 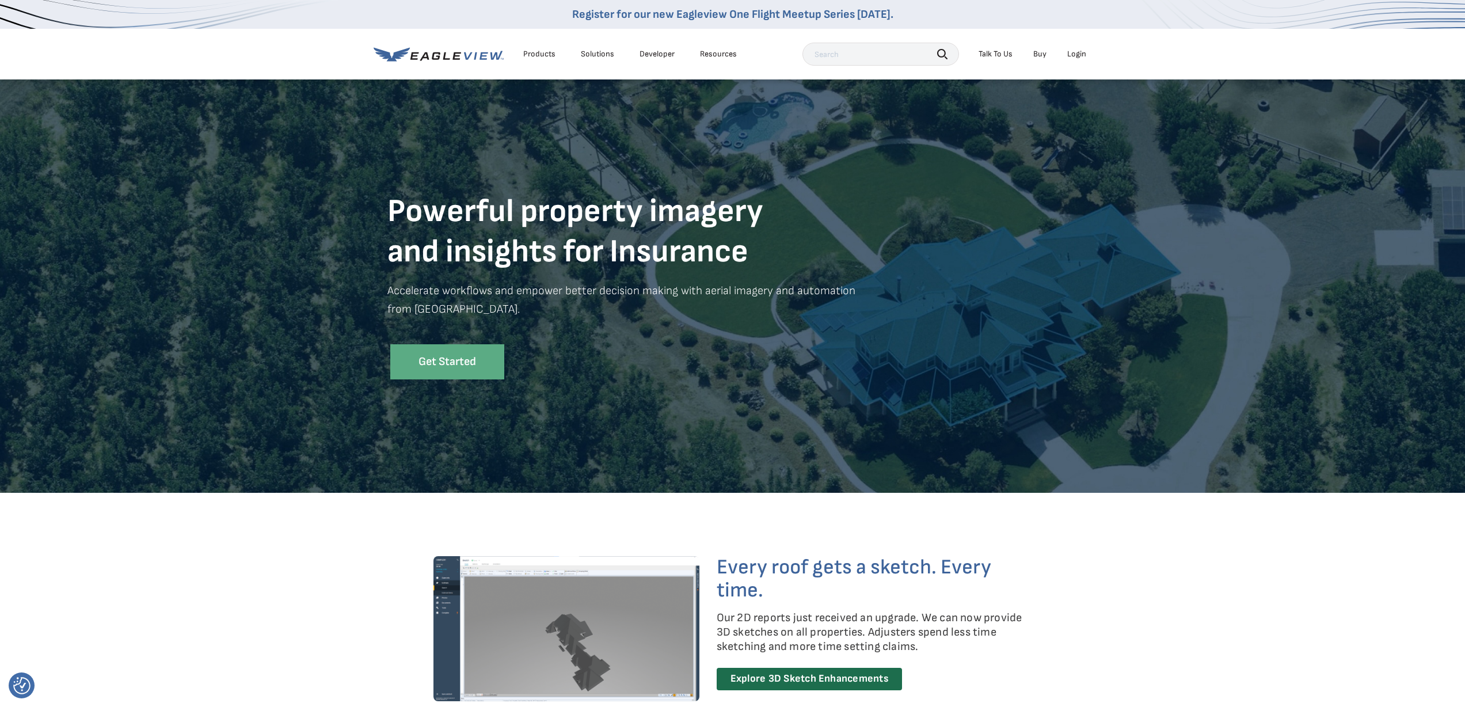 I want to click on h1: Powerful property imagery and insights for Insurance, so click(x=632, y=232).